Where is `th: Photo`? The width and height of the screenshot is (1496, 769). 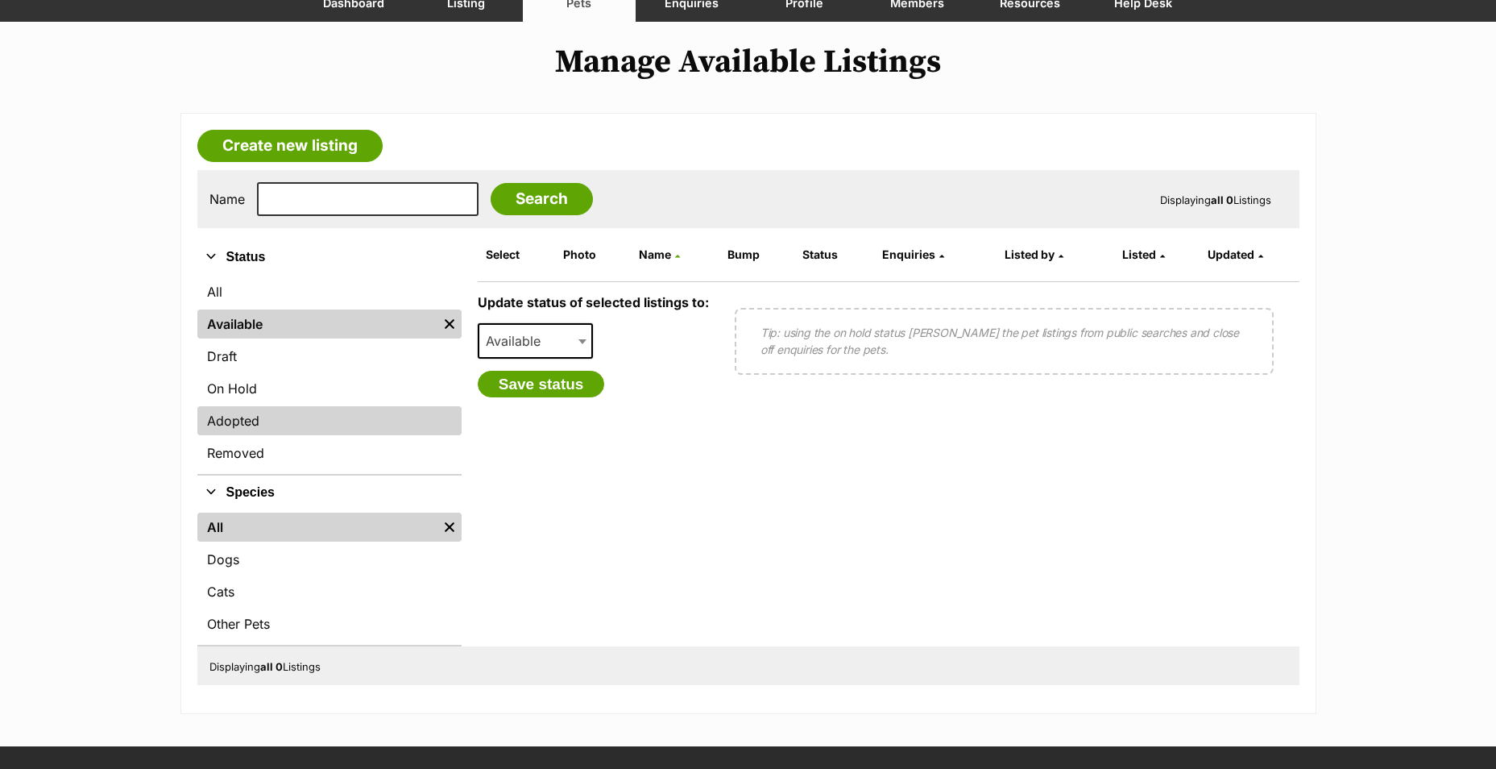
th: Photo is located at coordinates (594, 255).